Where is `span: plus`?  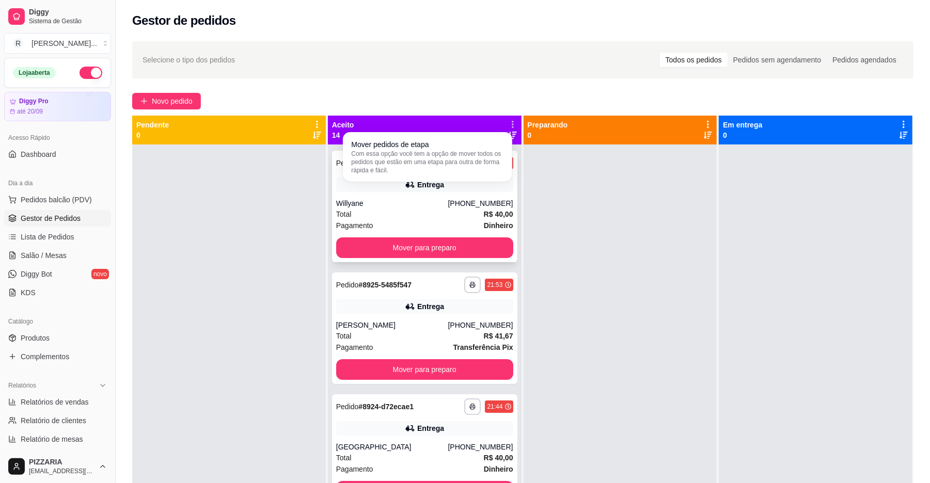 span: plus is located at coordinates (144, 101).